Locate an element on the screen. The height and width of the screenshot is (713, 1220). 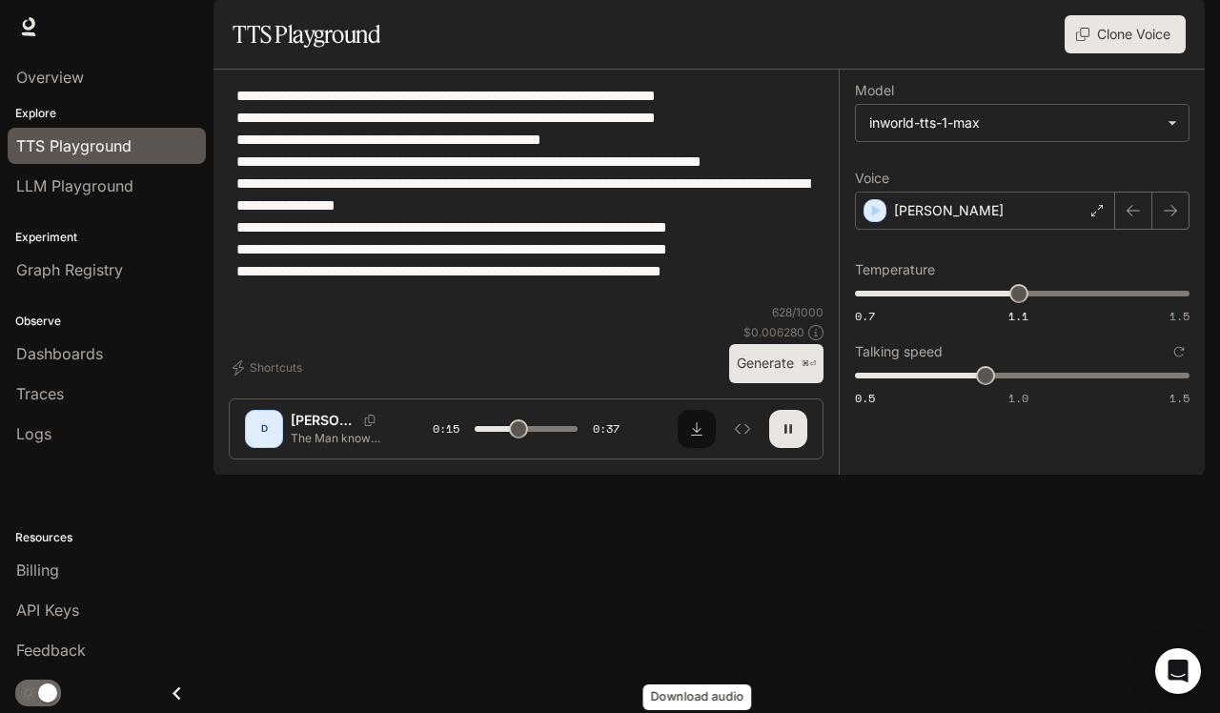
div: Download audio is located at coordinates (698, 697).